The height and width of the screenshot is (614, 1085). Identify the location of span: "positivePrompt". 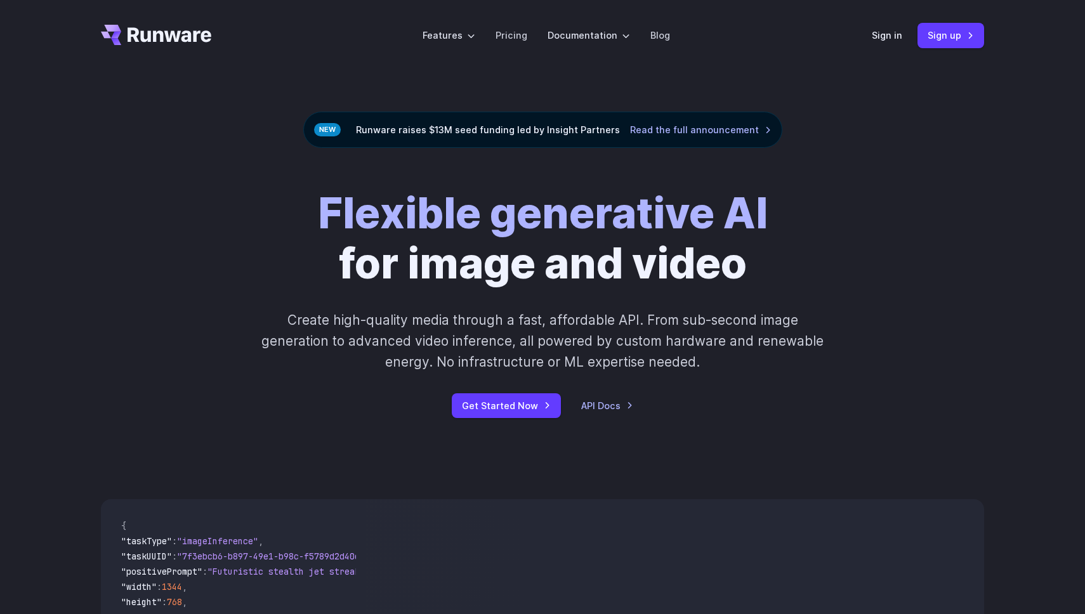
(162, 572).